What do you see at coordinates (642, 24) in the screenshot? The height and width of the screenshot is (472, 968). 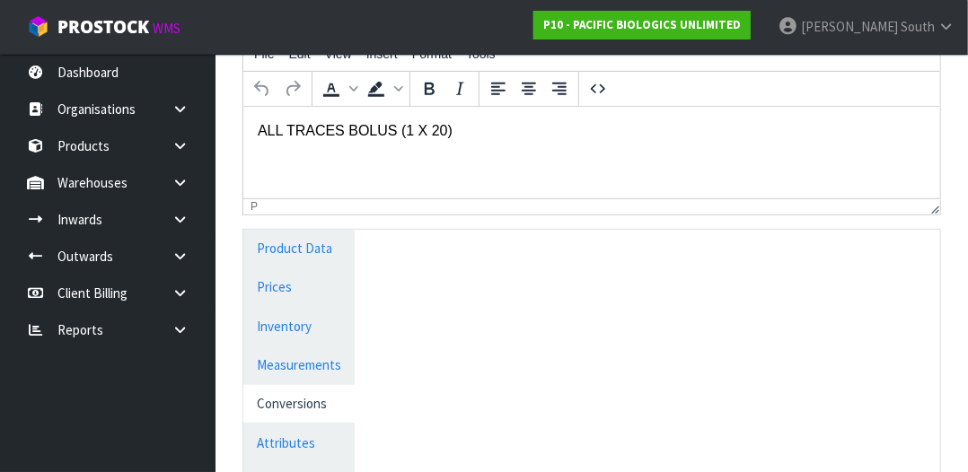 I see `strong: P10 - PACIFIC BIOLOGICS UNLIMITED` at bounding box center [642, 24].